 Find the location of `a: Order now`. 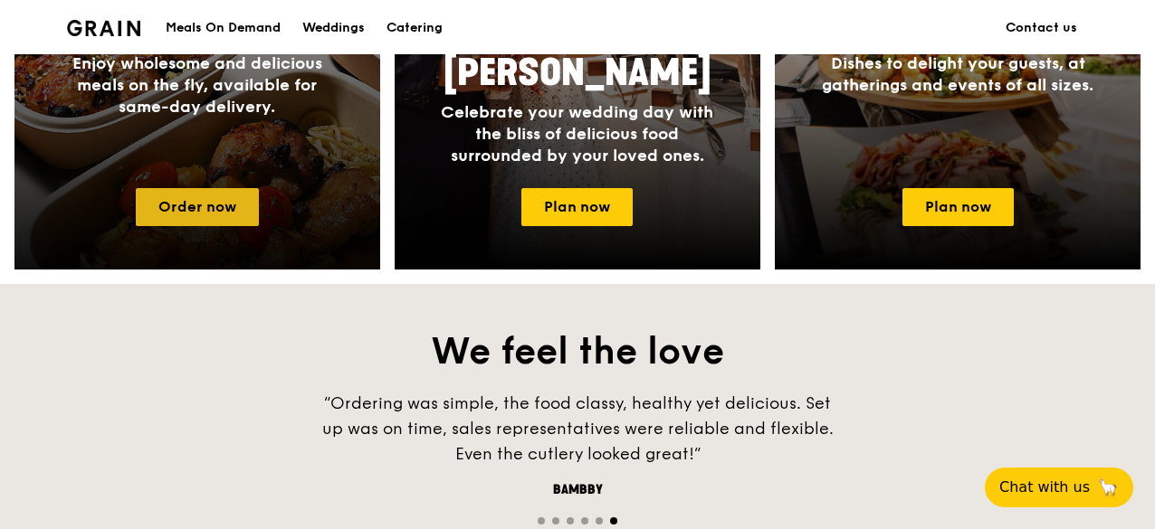

a: Order now is located at coordinates (197, 207).